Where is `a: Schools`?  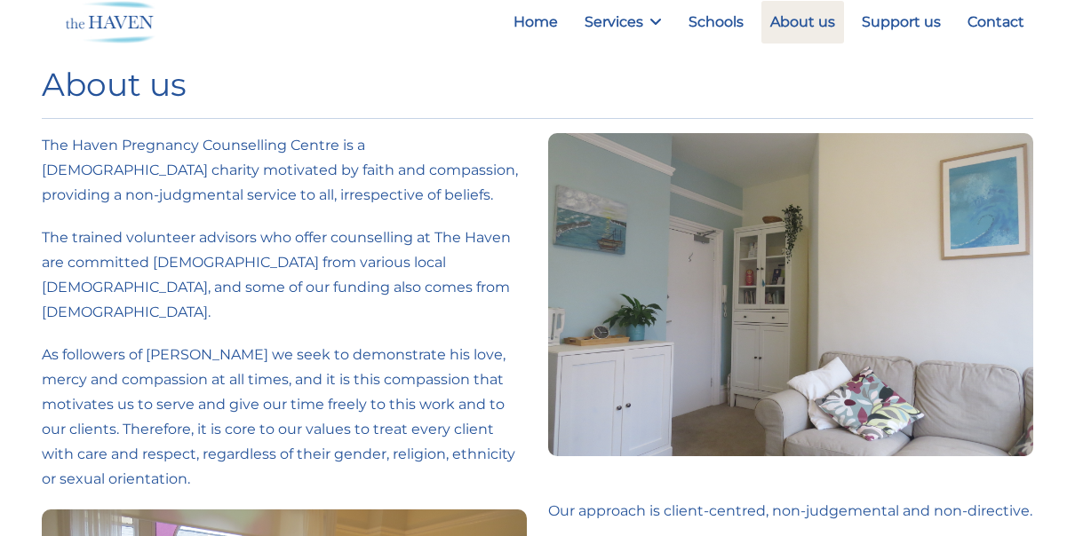
a: Schools is located at coordinates (716, 22).